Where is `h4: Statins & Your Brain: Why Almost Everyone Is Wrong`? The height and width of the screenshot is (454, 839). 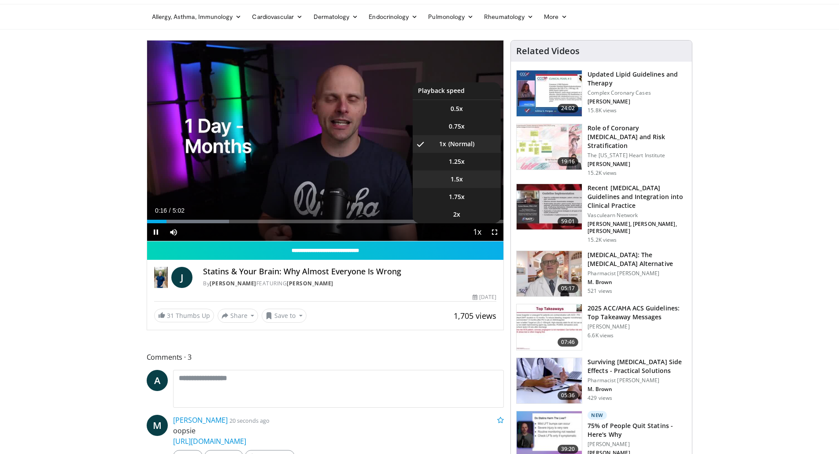
h4: Statins & Your Brain: Why Almost Everyone Is Wrong is located at coordinates (350, 272).